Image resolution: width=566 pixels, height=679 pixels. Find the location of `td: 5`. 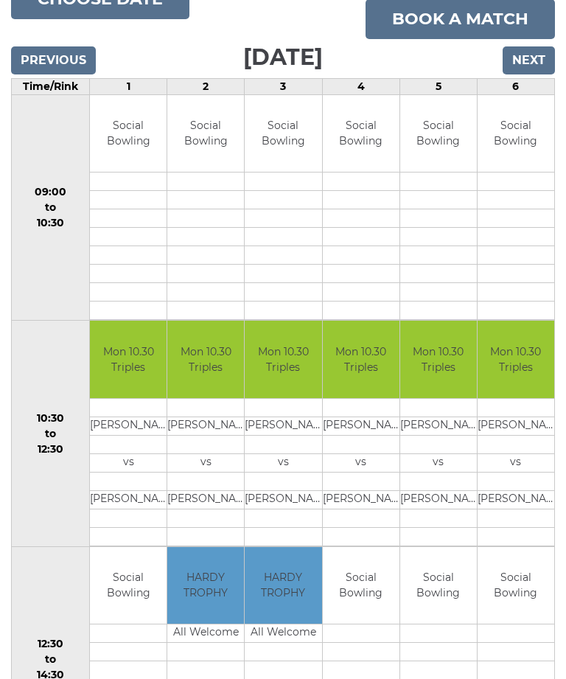

td: 5 is located at coordinates (438, 86).